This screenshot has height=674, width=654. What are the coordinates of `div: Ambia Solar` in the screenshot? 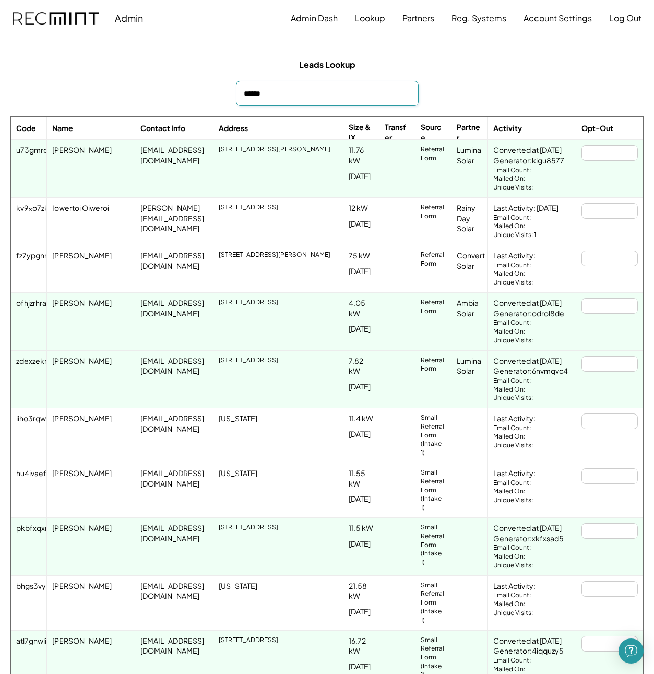 It's located at (469, 308).